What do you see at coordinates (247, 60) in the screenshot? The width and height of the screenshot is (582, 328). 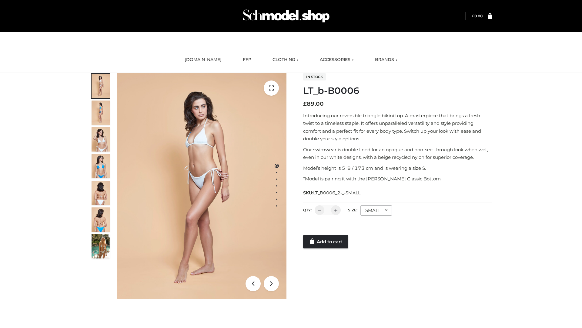 I see `a: FFP` at bounding box center [247, 60].